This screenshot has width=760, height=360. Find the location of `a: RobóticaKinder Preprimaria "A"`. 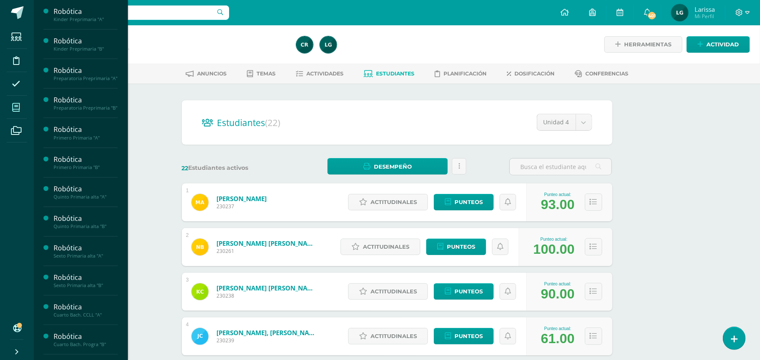

a: RobóticaKinder Preprimaria "A" is located at coordinates (86, 14).